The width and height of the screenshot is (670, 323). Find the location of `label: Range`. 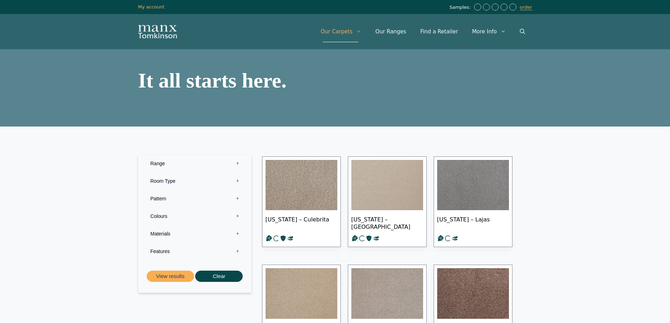

label: Range is located at coordinates (195, 164).